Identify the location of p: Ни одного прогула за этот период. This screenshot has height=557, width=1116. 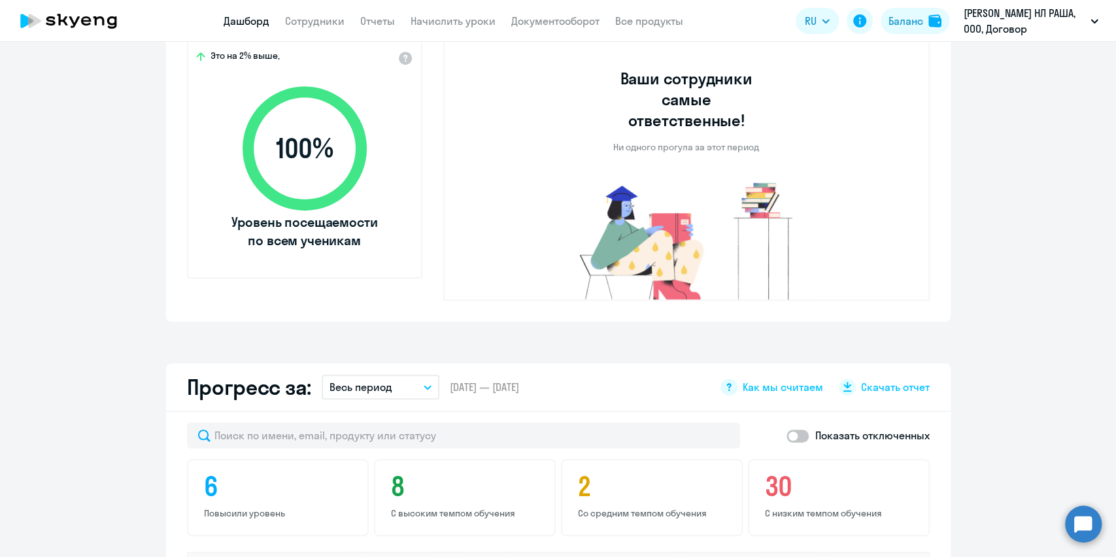
(686, 147).